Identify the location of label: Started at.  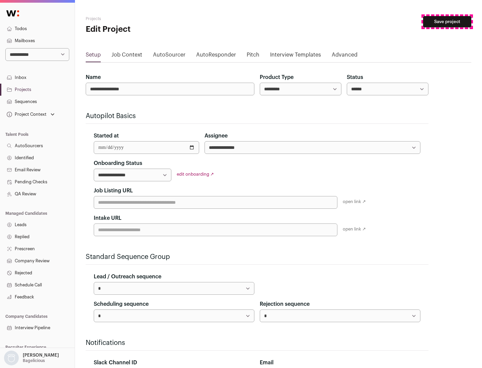
(106, 136).